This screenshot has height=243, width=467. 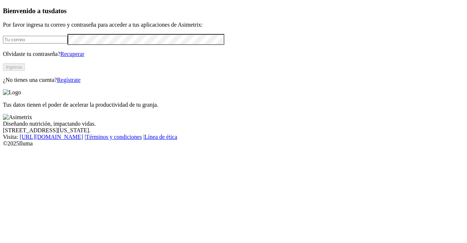 What do you see at coordinates (234, 80) in the screenshot?
I see `p: ¿No tienes una cuenta?` at bounding box center [234, 80].